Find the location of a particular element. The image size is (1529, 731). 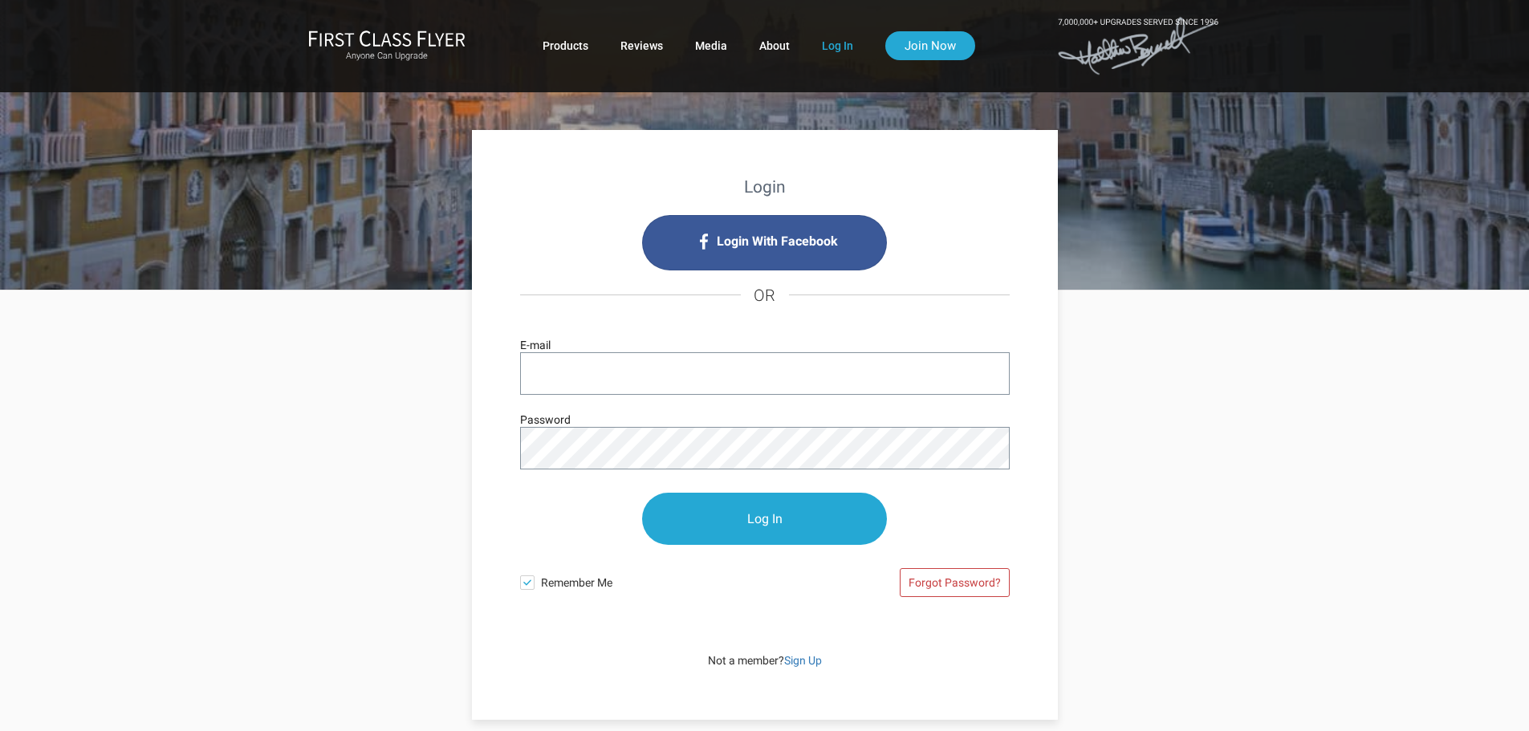

a: First Class FlyerAnyone Can Upgrade is located at coordinates (387, 46).